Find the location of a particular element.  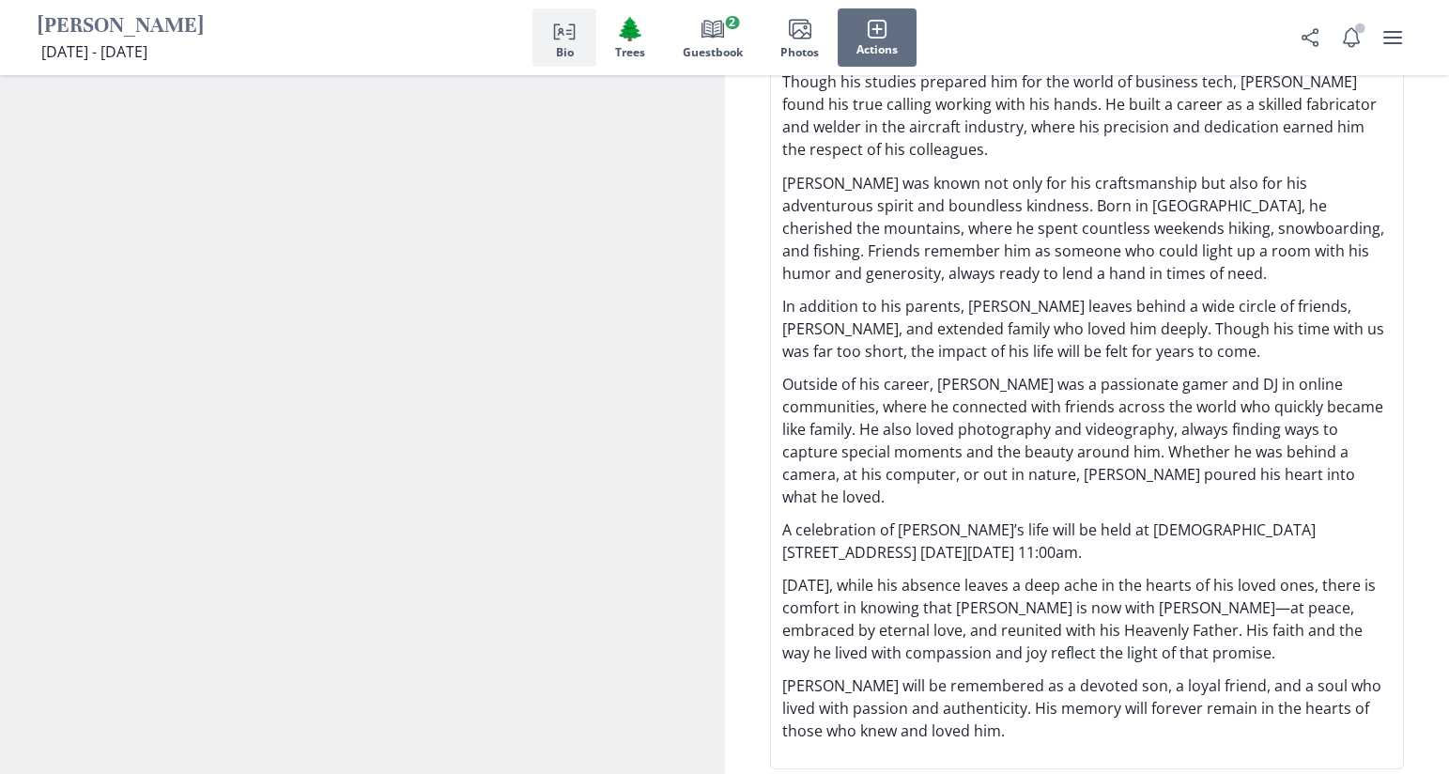

span: Photos is located at coordinates (799, 53).